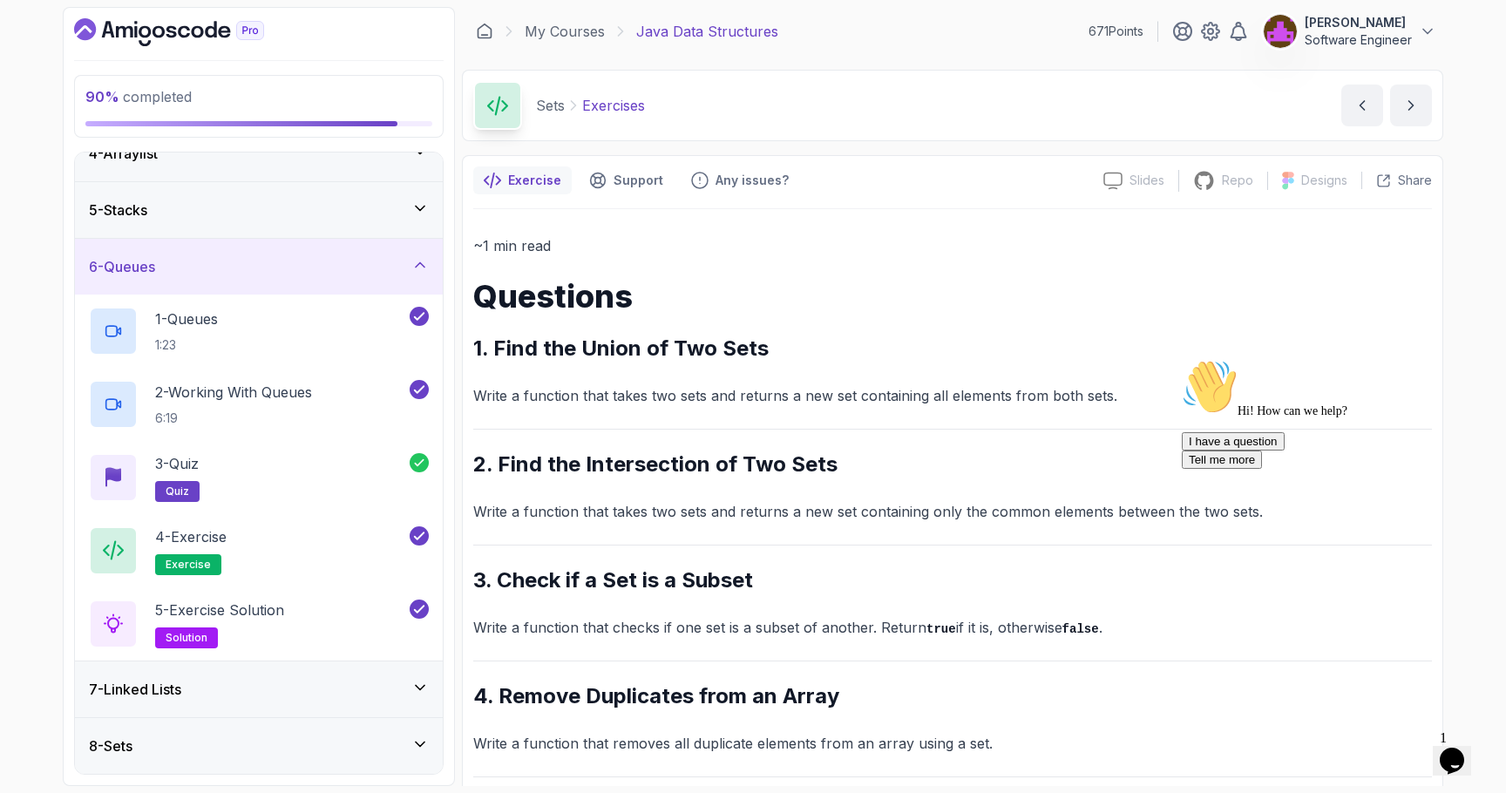 This screenshot has width=1506, height=793. Describe the element at coordinates (177, 492) in the screenshot. I see `span: quiz` at that location.